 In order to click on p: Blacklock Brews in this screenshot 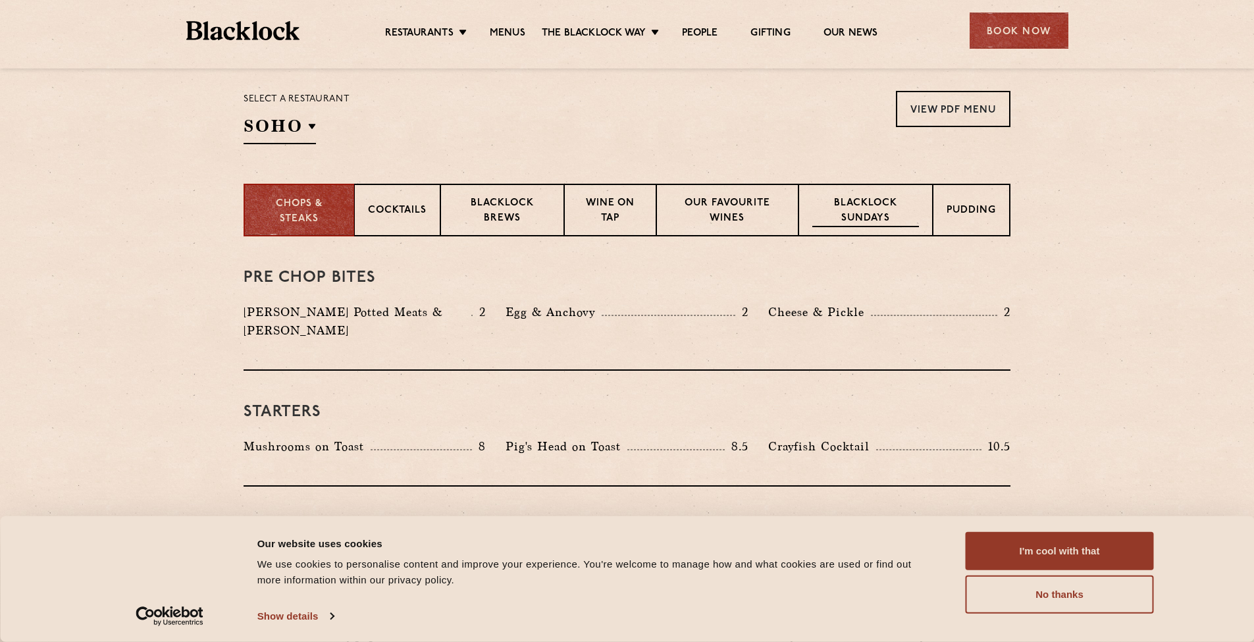, I will do `click(502, 211)`.